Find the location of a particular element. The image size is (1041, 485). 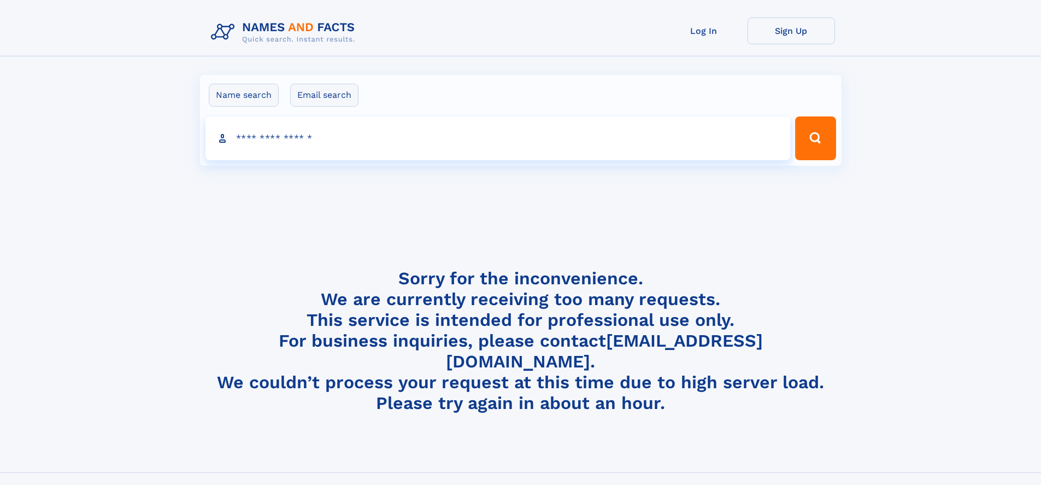

label: Email search is located at coordinates (324, 95).